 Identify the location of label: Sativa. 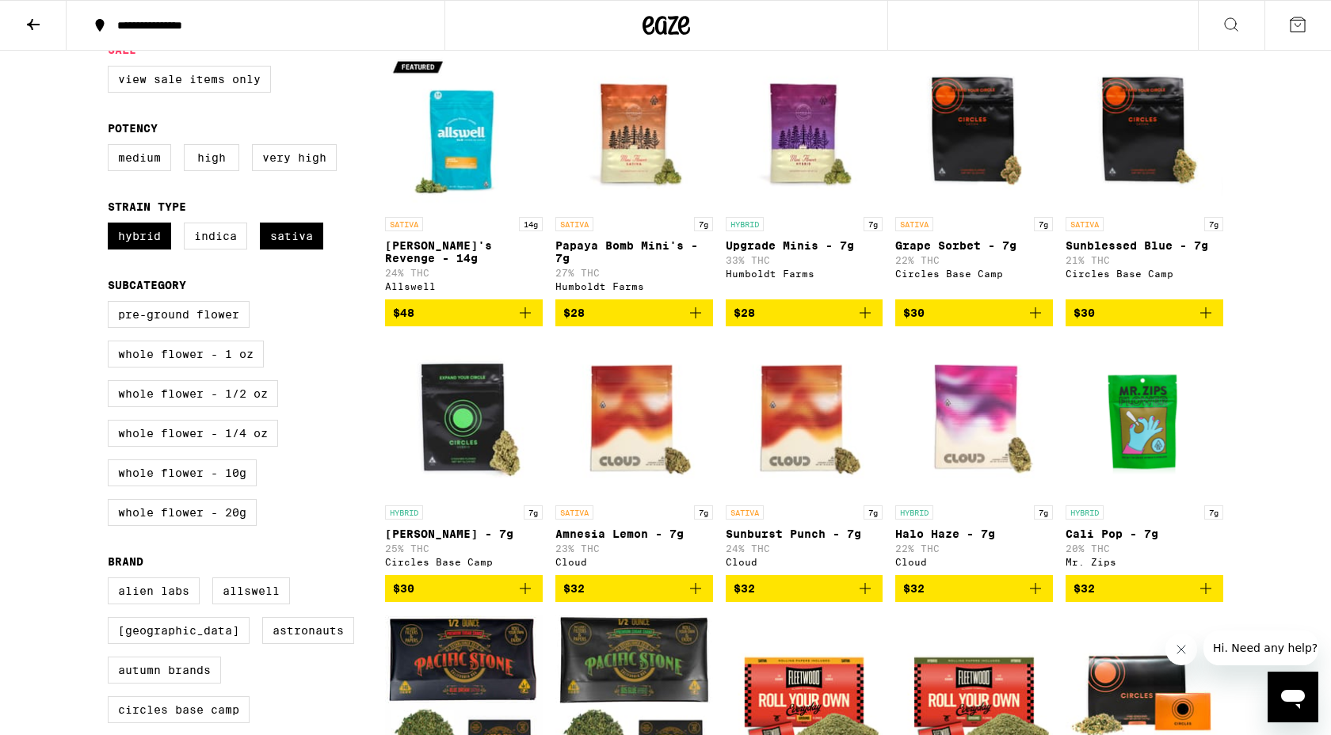
(292, 236).